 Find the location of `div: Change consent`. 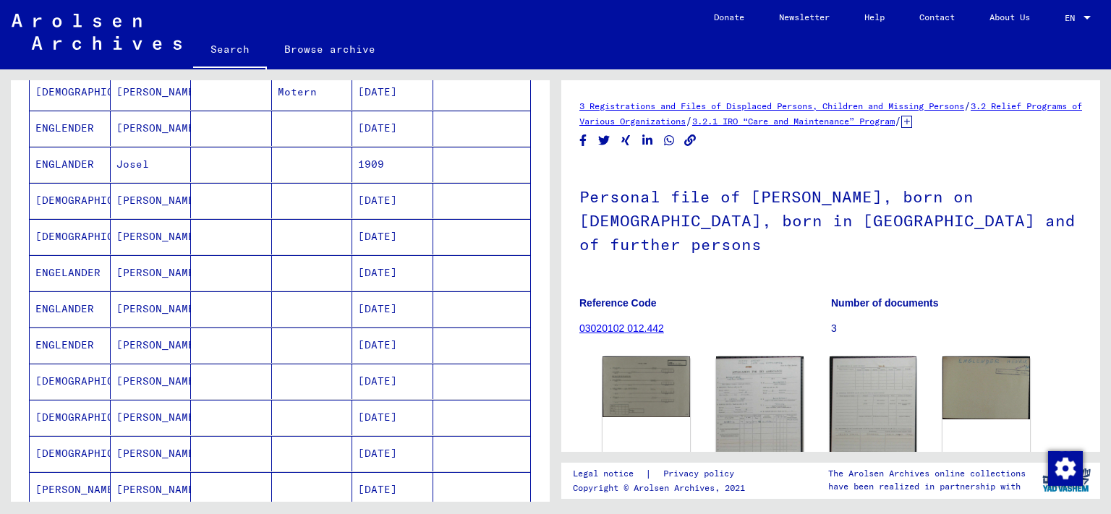

div: Change consent is located at coordinates (1065, 468).